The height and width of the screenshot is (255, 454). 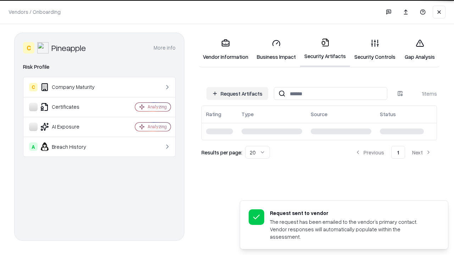 What do you see at coordinates (222, 153) in the screenshot?
I see `p: Results per page:` at bounding box center [222, 153].